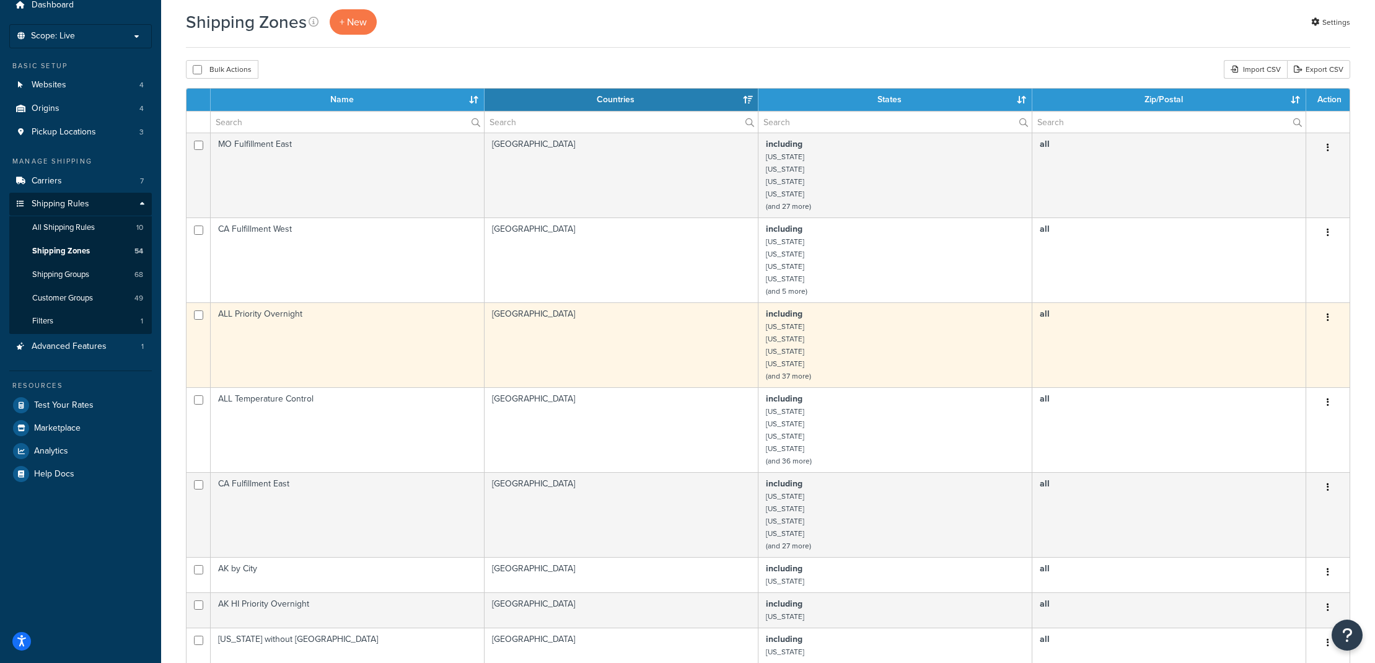 This screenshot has width=1375, height=663. What do you see at coordinates (895, 100) in the screenshot?
I see `th: States: activate to sort column ascending` at bounding box center [895, 100].